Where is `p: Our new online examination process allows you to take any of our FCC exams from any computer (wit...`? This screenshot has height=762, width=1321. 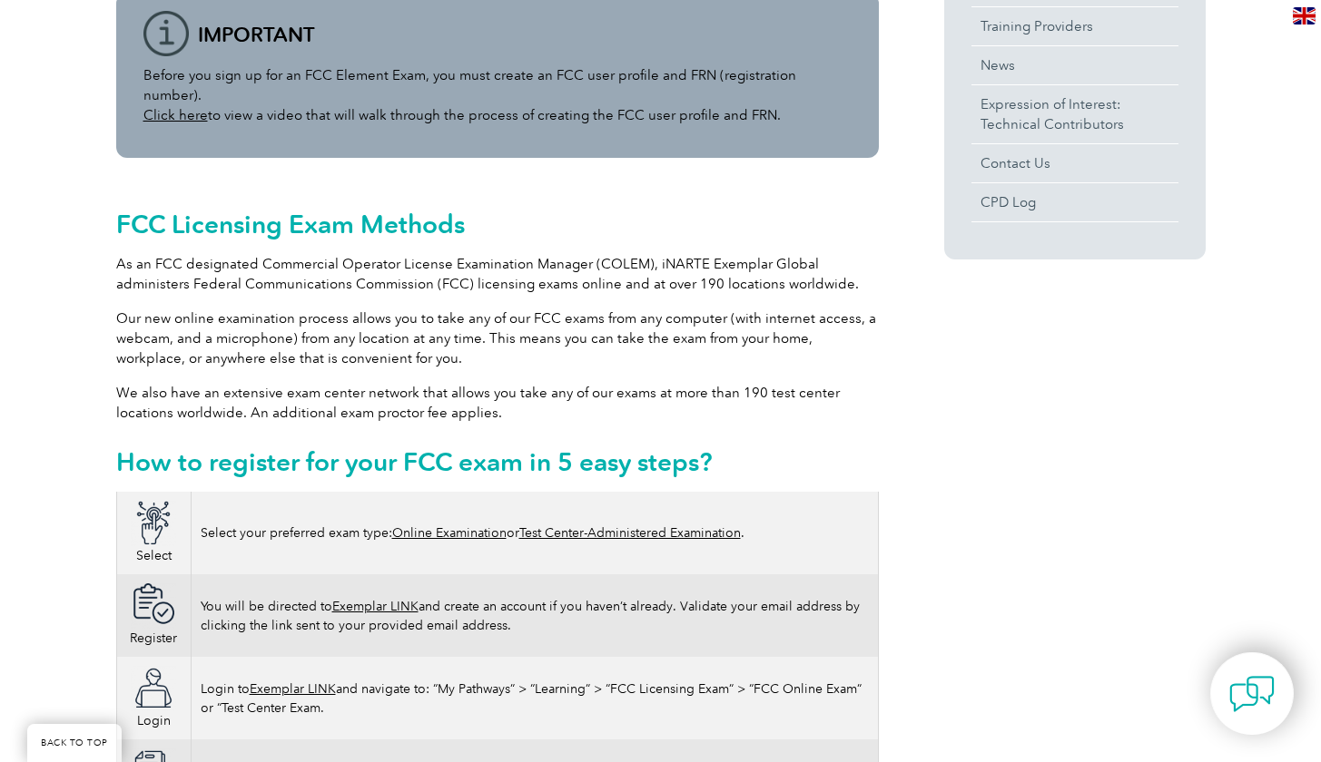
p: Our new online examination process allows you to take any of our FCC exams from any computer (wit... is located at coordinates (497, 339).